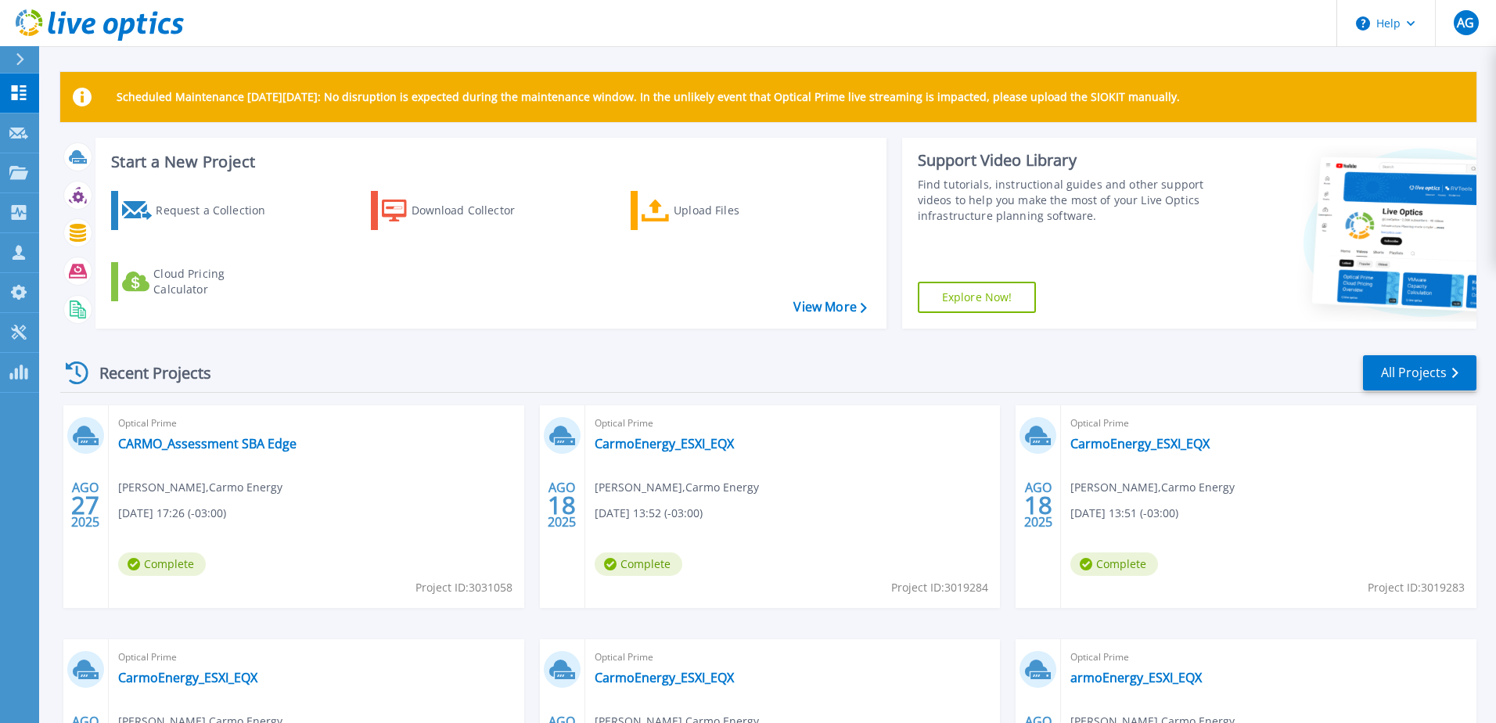  Describe the element at coordinates (977, 297) in the screenshot. I see `a: Explore Now!` at that location.